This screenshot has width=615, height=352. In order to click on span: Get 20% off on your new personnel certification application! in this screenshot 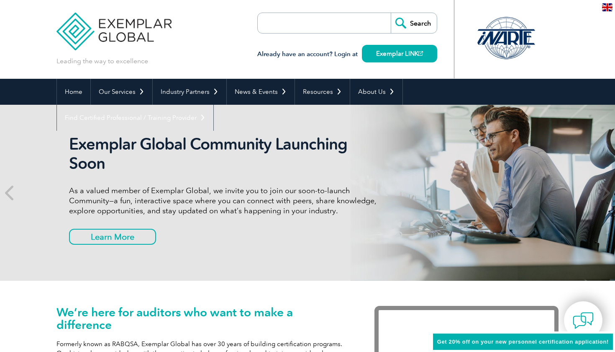, I will do `click(523, 341)`.